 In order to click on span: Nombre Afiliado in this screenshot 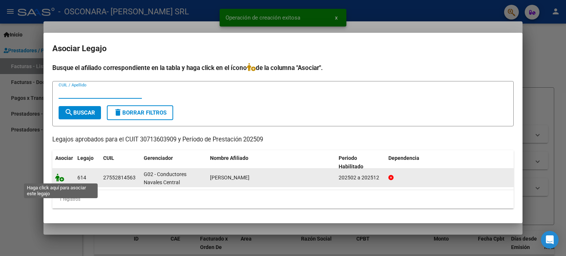, I will do `click(229, 158)`.